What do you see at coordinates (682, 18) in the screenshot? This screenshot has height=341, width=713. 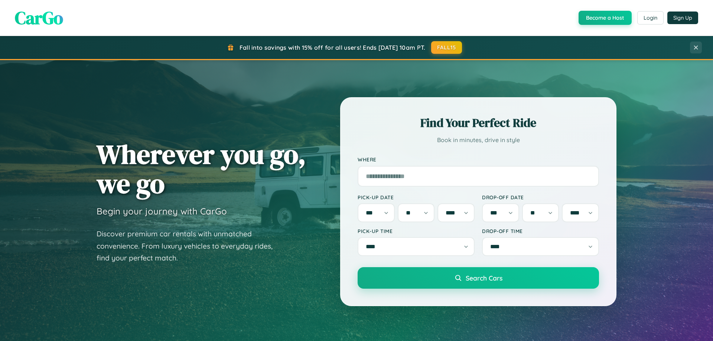 I see `button: Sign Up` at bounding box center [682, 18].